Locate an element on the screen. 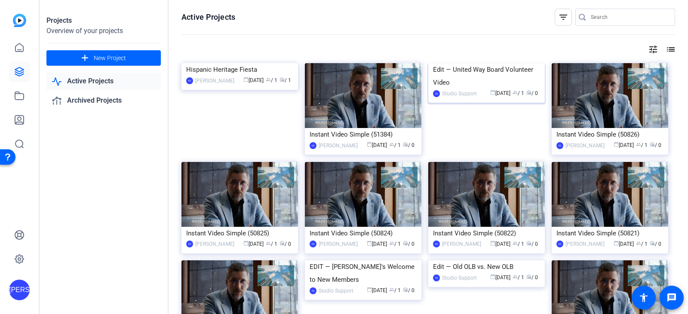 The image size is (688, 314). div: Instant Video Simple (50825) is located at coordinates (240, 233).